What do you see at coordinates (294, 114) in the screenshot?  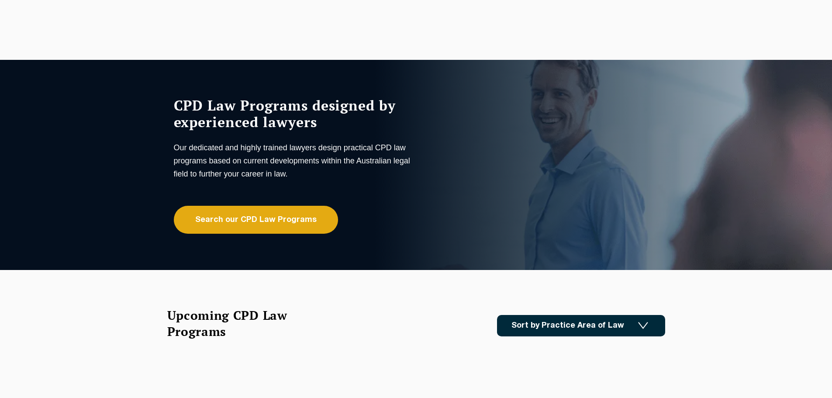 I see `h1: CPD Law Programs designed by experienced lawyers` at bounding box center [294, 114].